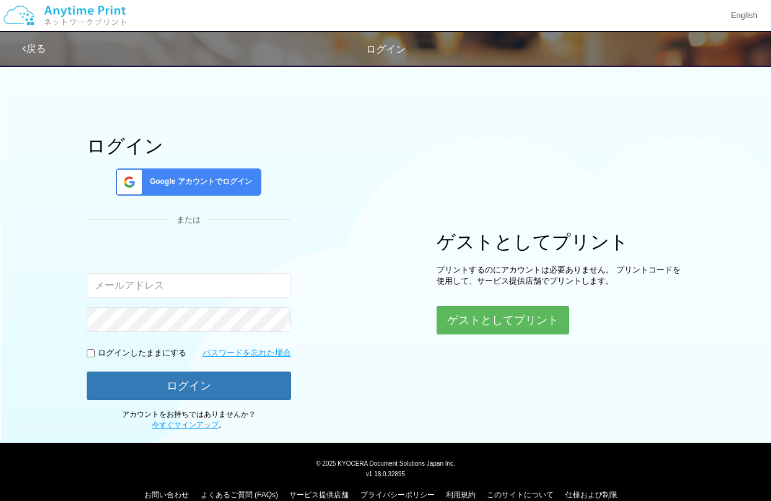 The width and height of the screenshot is (771, 501). What do you see at coordinates (189, 386) in the screenshot?
I see `button: ログイン` at bounding box center [189, 386].